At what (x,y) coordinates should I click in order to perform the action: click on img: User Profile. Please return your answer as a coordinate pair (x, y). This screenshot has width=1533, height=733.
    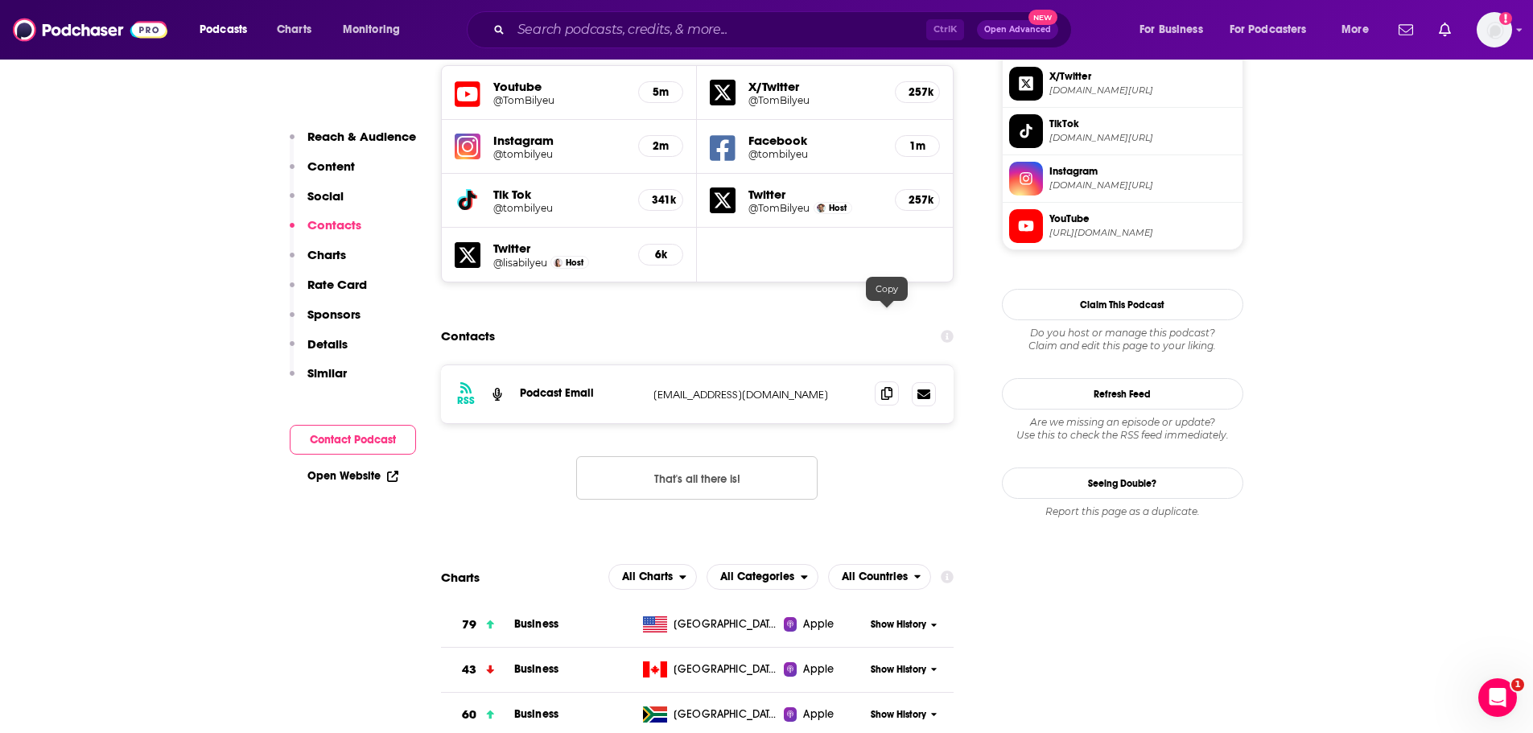
    Looking at the image, I should click on (1494, 30).